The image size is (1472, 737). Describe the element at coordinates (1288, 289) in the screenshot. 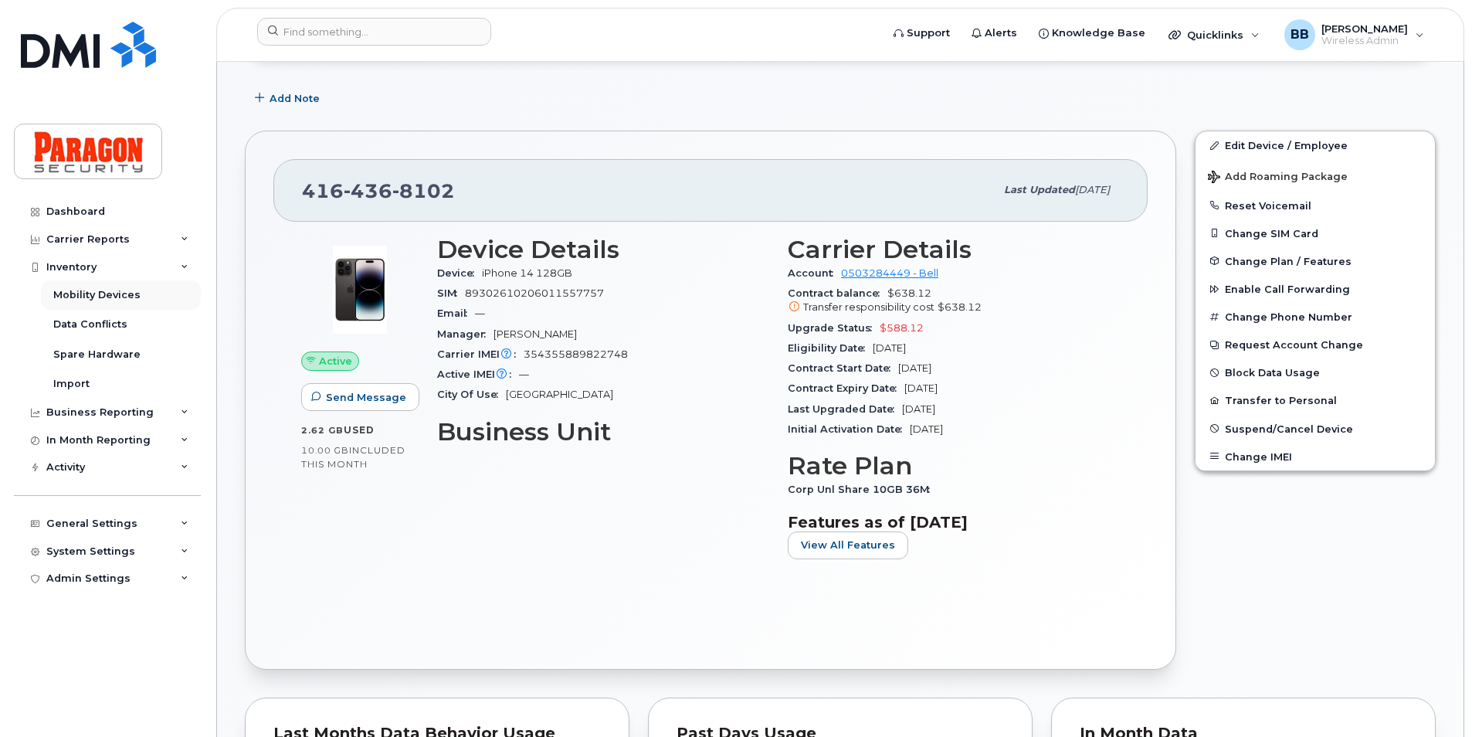

I see `span: Enable Call Forwarding` at that location.